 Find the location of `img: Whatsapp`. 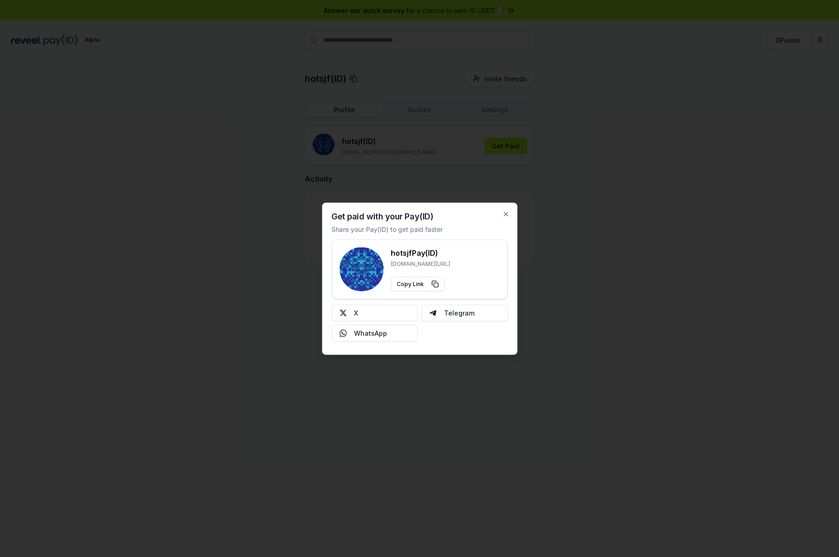

img: Whatsapp is located at coordinates (343, 333).